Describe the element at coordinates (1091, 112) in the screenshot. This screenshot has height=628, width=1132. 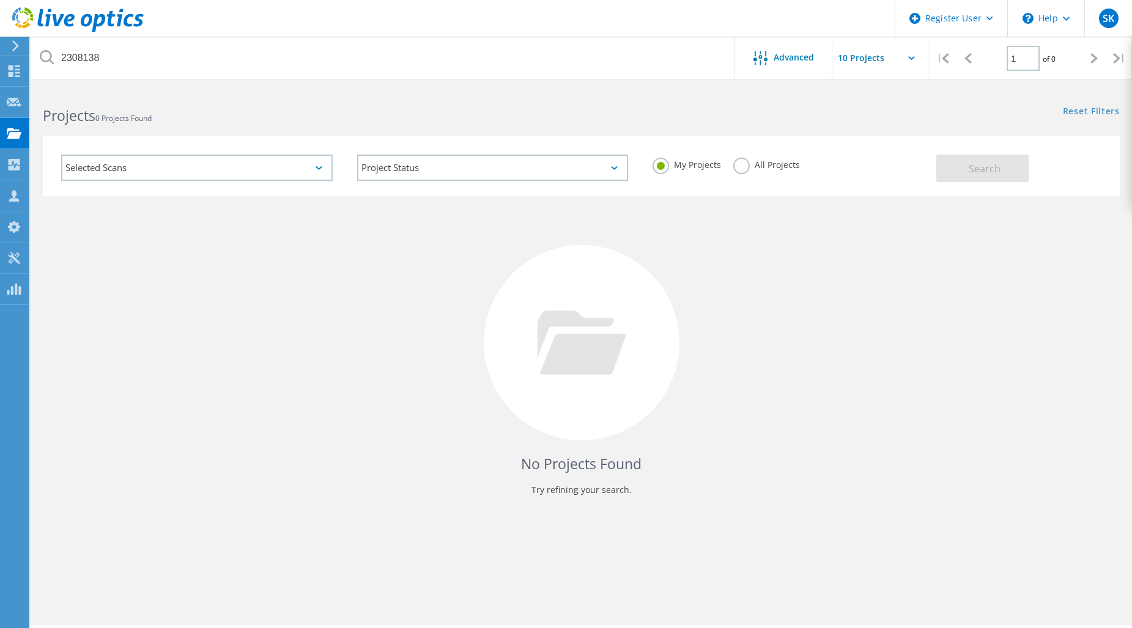
I see `a: Reset Filters` at that location.